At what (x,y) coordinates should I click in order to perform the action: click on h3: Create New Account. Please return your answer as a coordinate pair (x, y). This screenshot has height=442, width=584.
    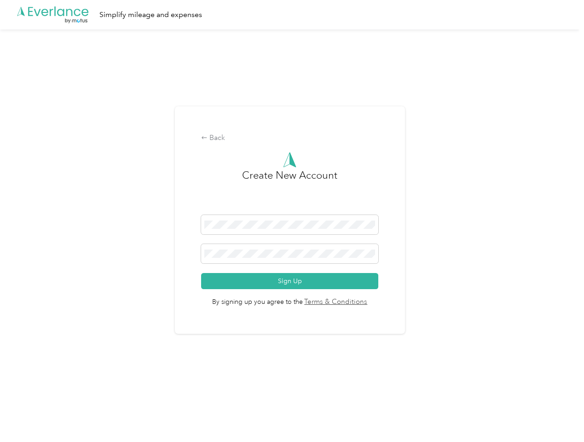
    Looking at the image, I should click on (289, 191).